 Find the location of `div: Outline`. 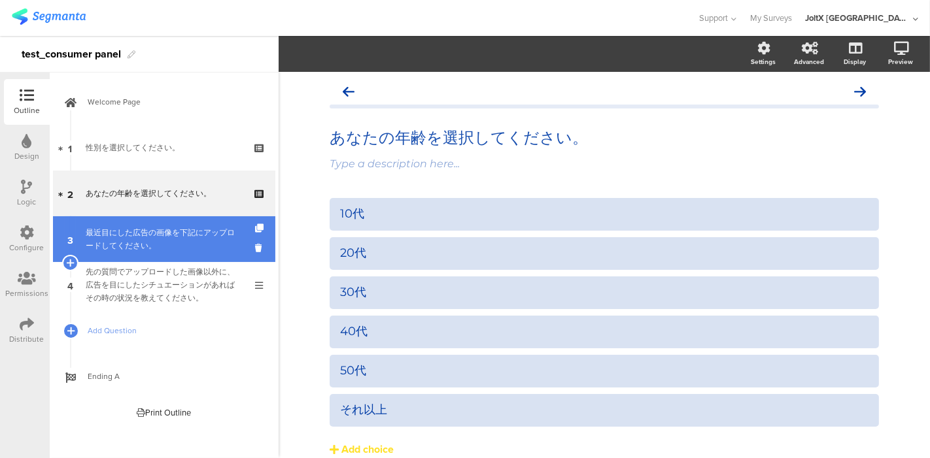

div: Outline is located at coordinates (27, 110).